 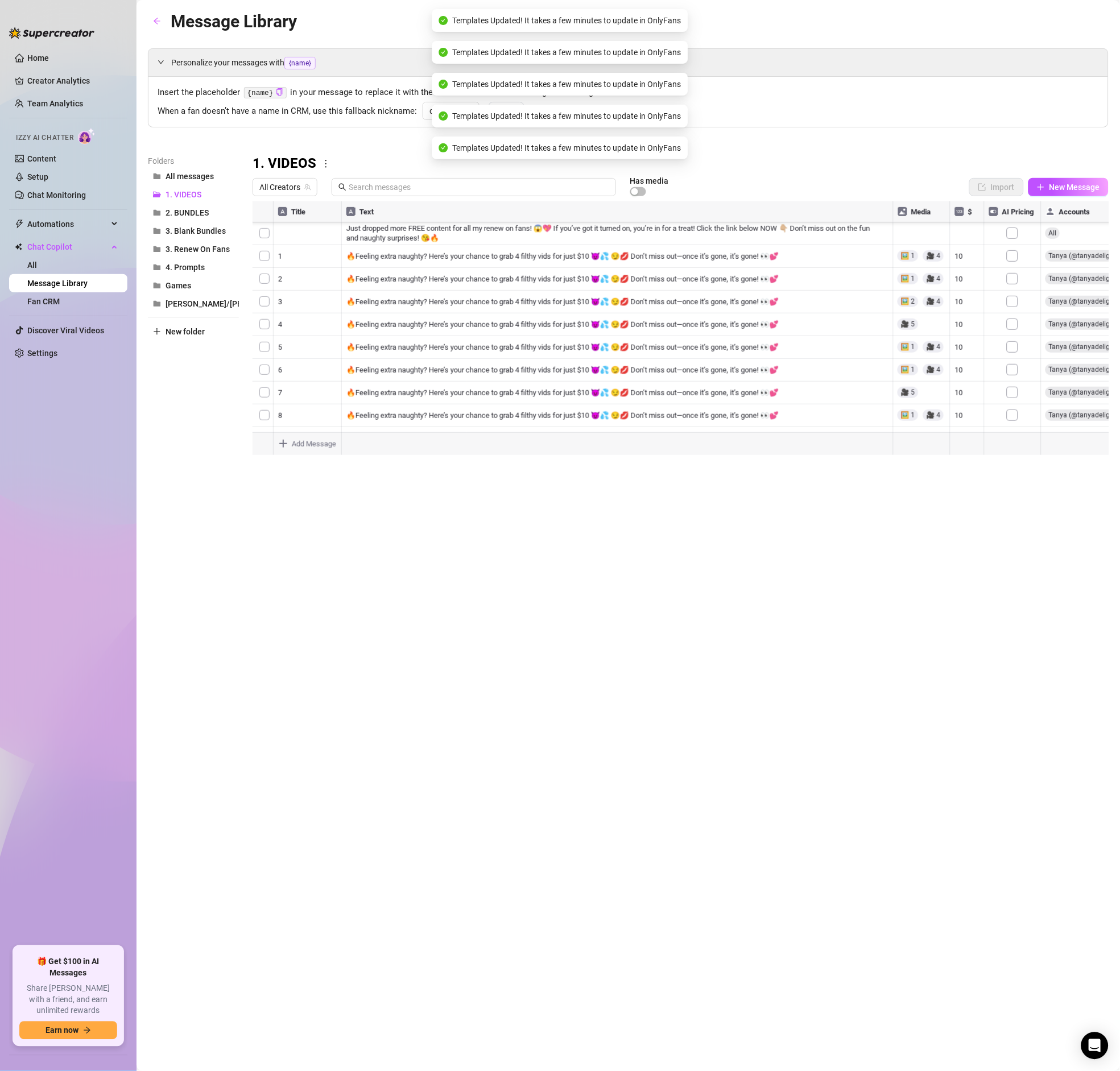 I want to click on a: Team Analytics, so click(x=56, y=104).